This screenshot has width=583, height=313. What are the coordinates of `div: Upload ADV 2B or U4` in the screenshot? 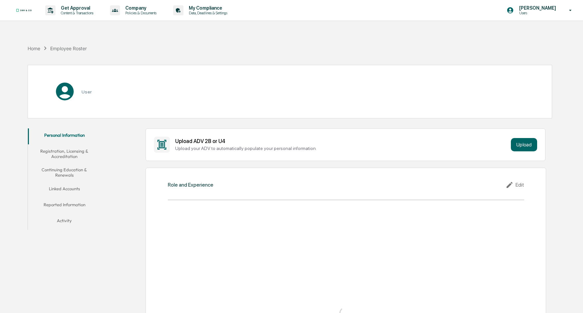 It's located at (342, 141).